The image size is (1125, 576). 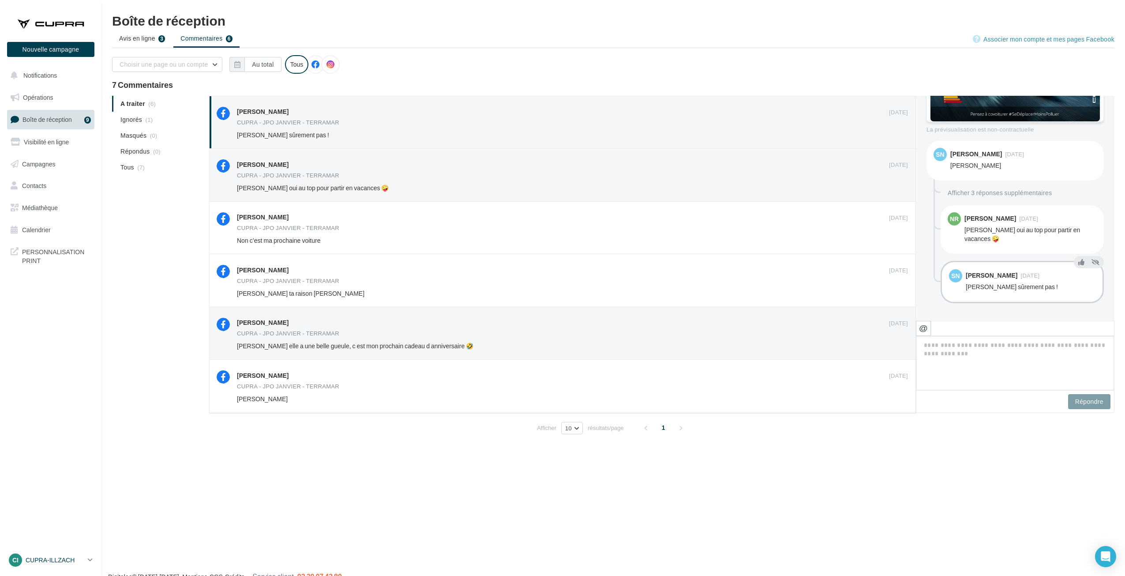 What do you see at coordinates (1106, 556) in the screenshot?
I see `div: Open Intercom Messenger` at bounding box center [1106, 556].